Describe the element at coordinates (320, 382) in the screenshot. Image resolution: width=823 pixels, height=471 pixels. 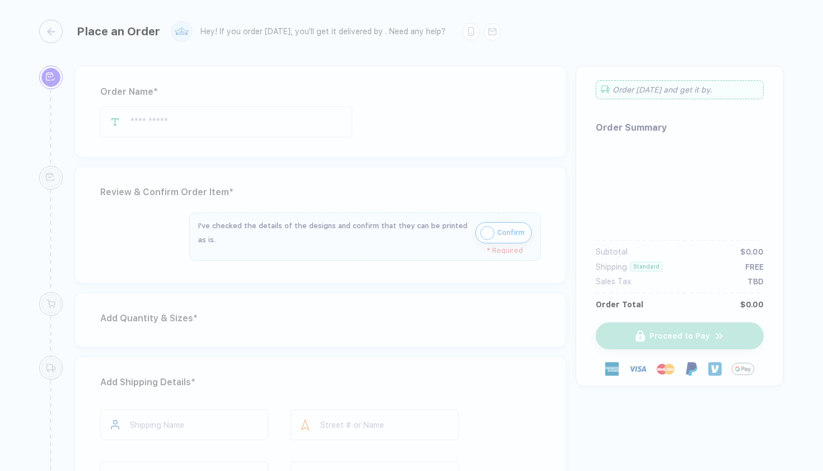
I see `div: Add Shipping Details` at that location.